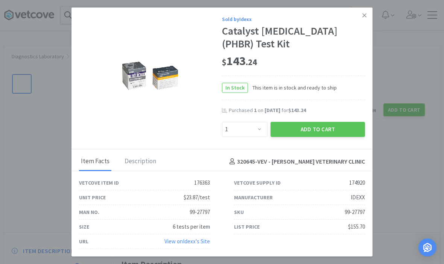  What do you see at coordinates (92, 197) in the screenshot?
I see `div: Unit Price` at bounding box center [92, 197].